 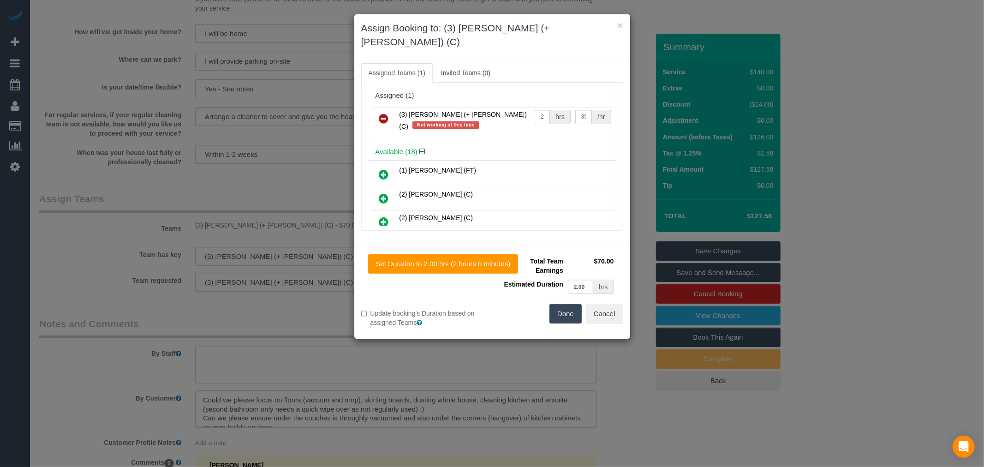 What do you see at coordinates (465, 73) in the screenshot?
I see `a: Invited Teams (0)` at bounding box center [465, 73].